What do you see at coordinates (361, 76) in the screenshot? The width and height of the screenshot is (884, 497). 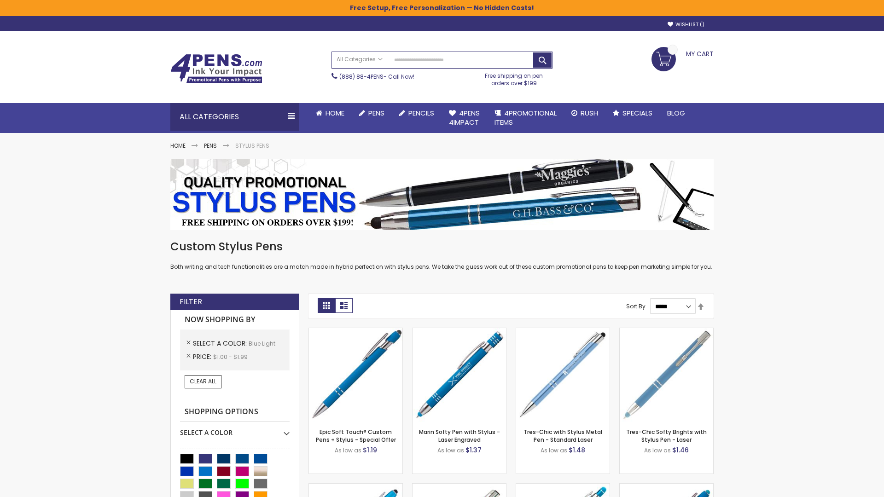 I see `a: (888) 88-4PENS` at bounding box center [361, 76].